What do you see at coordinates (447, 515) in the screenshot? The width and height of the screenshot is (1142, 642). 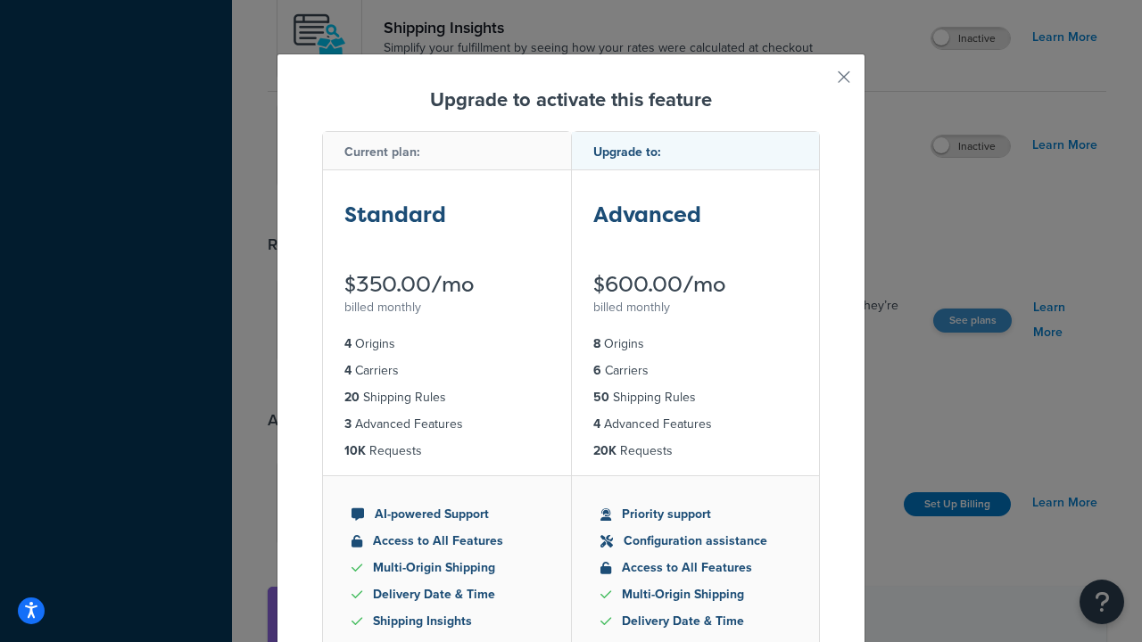 I see `li: AI-powered Support` at bounding box center [447, 515].